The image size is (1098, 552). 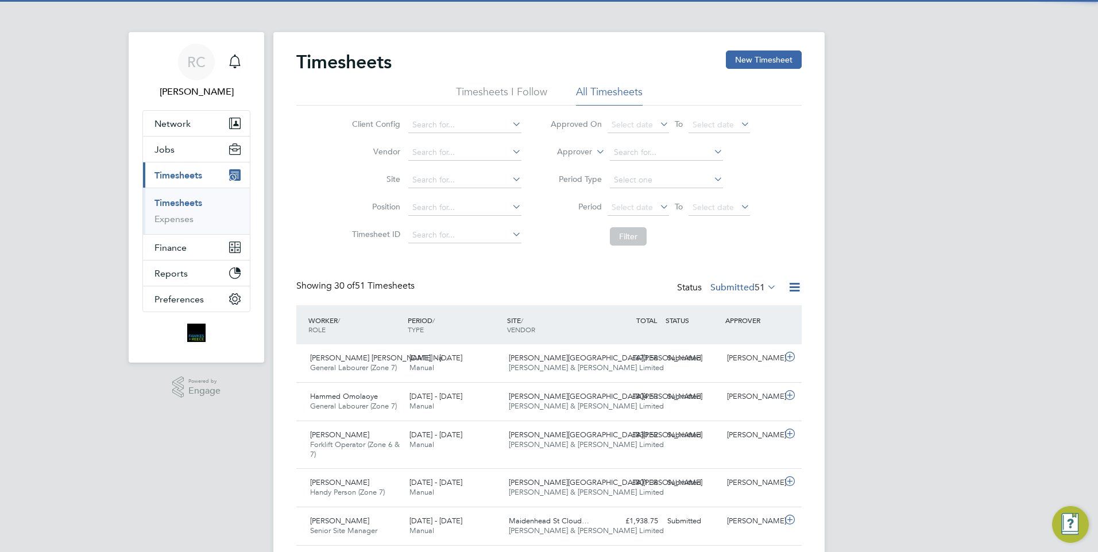 What do you see at coordinates (179, 299) in the screenshot?
I see `span: Preferences` at bounding box center [179, 299].